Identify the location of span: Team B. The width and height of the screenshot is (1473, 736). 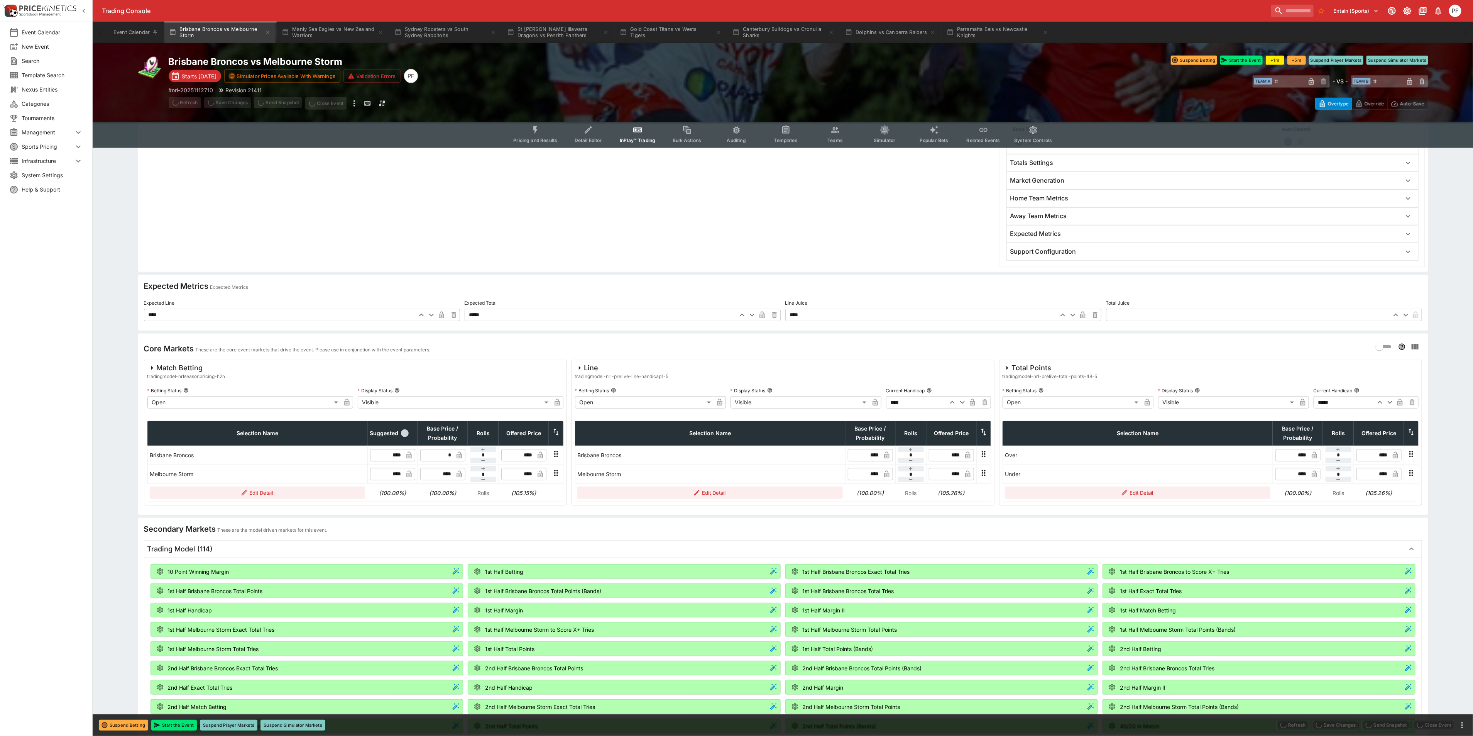
(1362, 81).